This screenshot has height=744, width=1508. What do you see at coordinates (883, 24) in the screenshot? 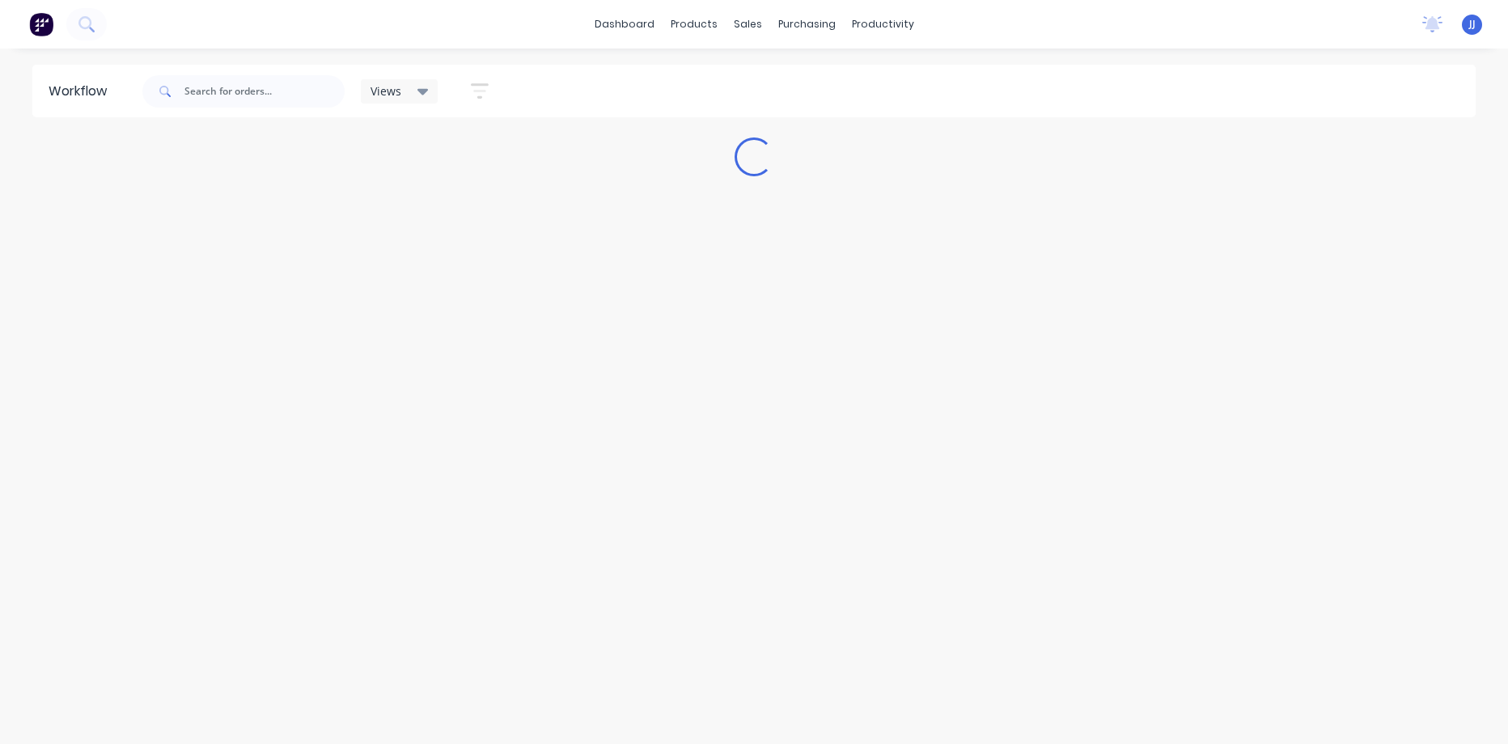
I see `div: productivity` at bounding box center [883, 24].